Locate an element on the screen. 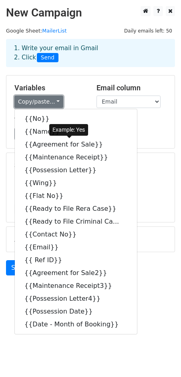 The width and height of the screenshot is (181, 377). a: {{Email}} is located at coordinates (76, 247).